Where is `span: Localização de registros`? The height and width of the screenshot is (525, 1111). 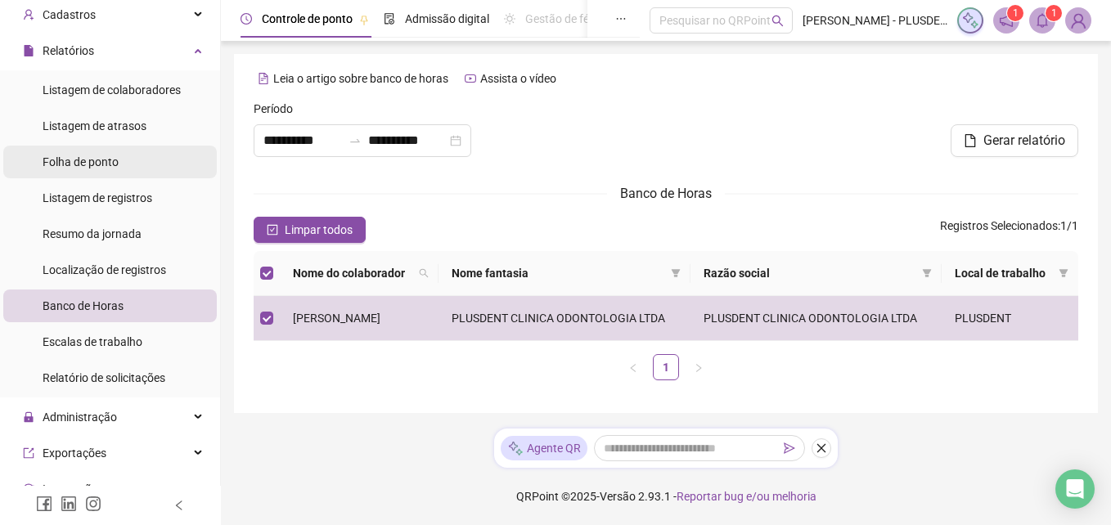
span: Localização de registros is located at coordinates (104, 270).